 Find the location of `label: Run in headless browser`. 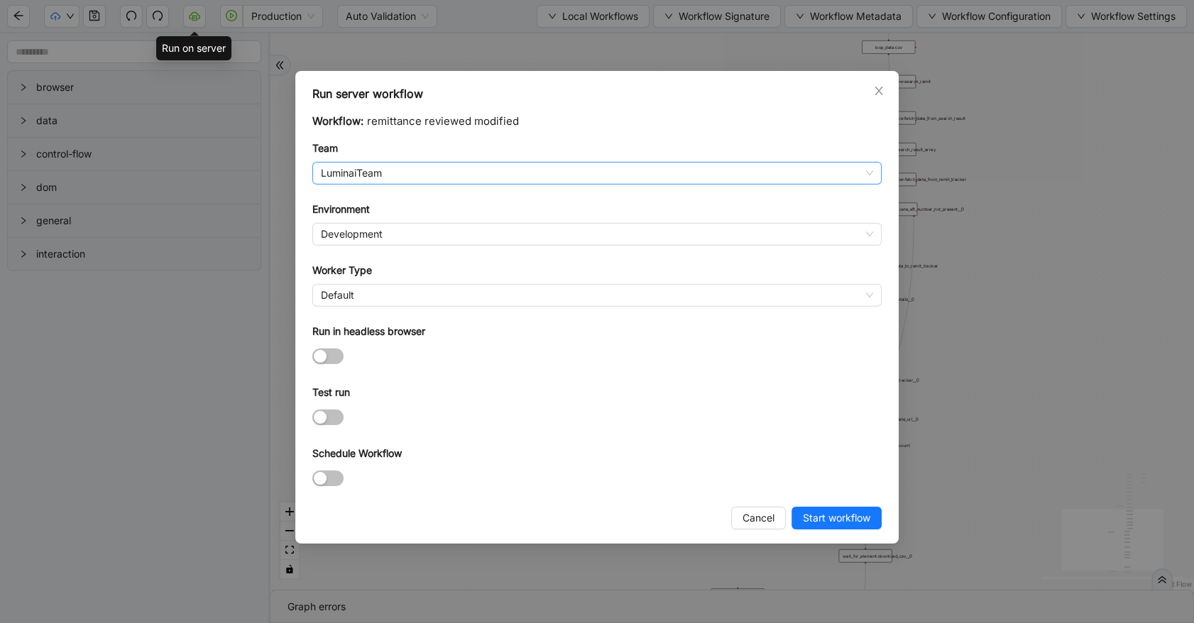

label: Run in headless browser is located at coordinates (368, 331).